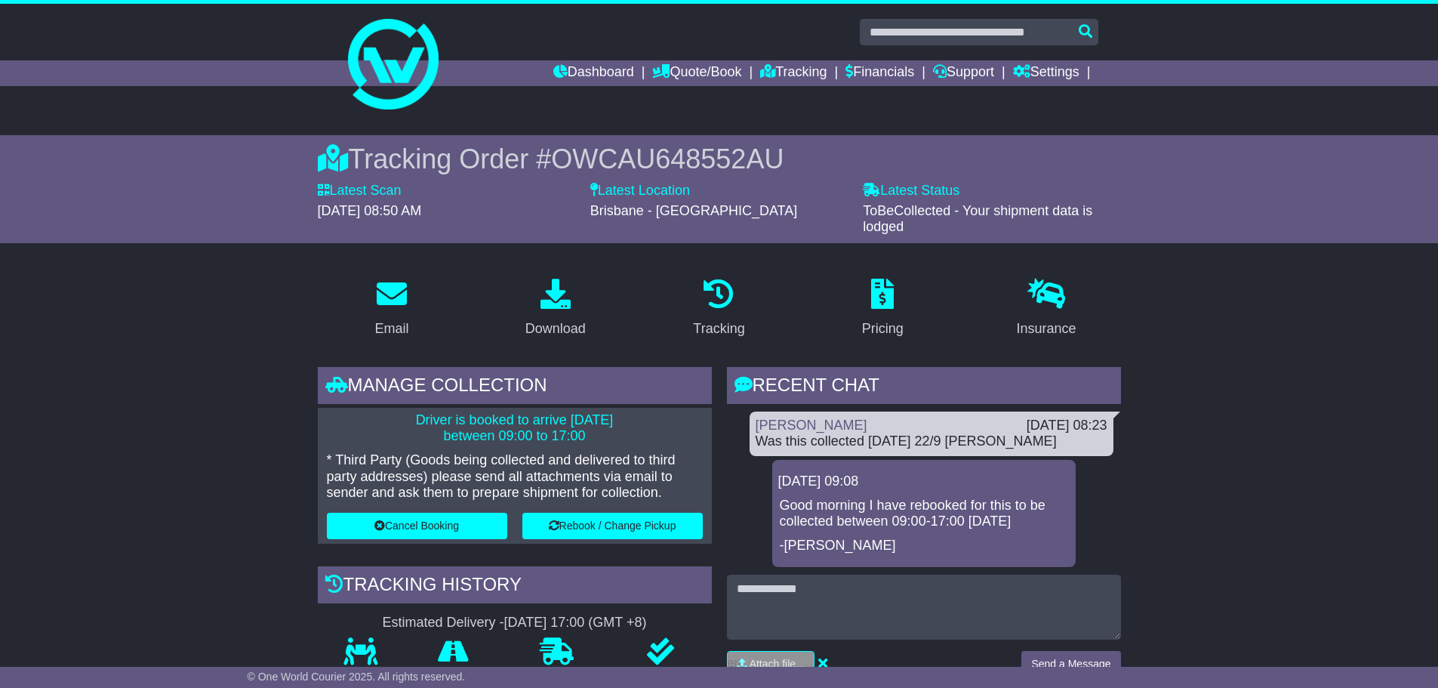 Image resolution: width=1438 pixels, height=688 pixels. Describe the element at coordinates (882, 328) in the screenshot. I see `div: Pricing` at that location.